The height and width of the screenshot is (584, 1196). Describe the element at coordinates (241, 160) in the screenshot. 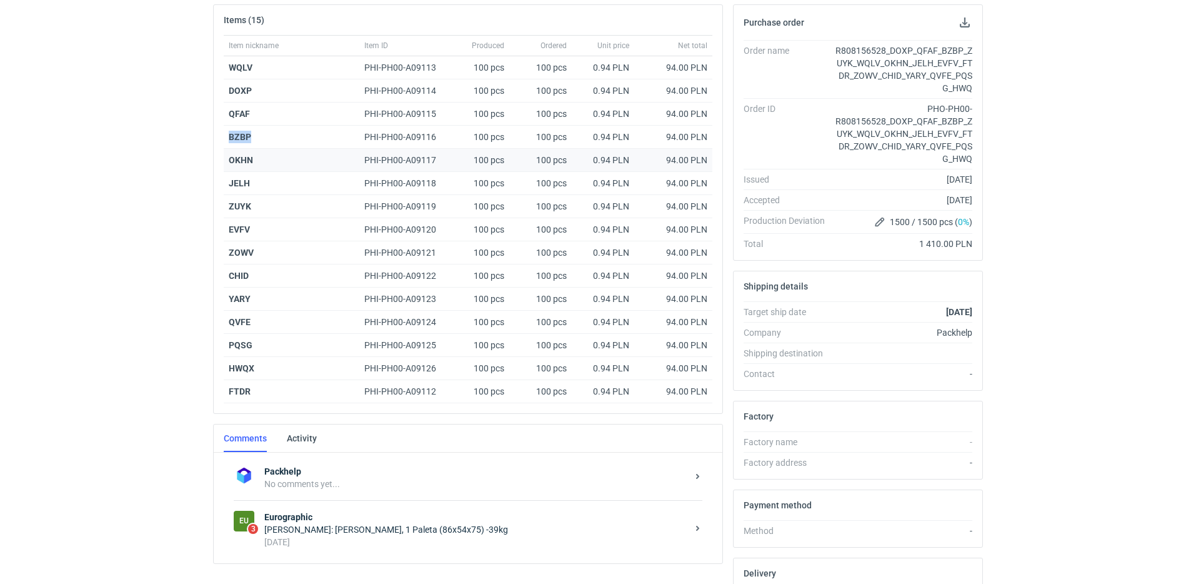

I see `a: OKHN` at that location.